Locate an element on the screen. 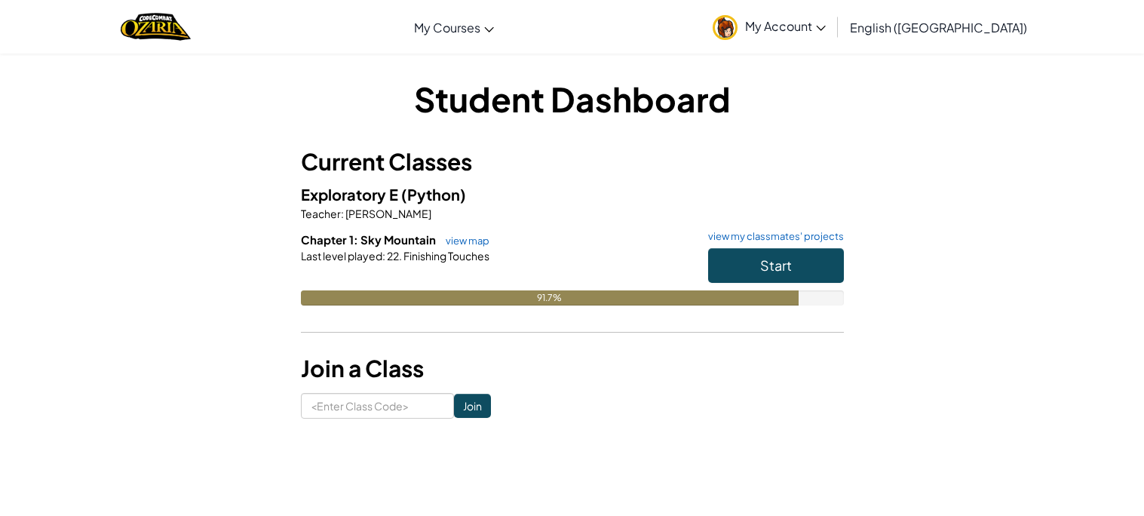 The height and width of the screenshot is (516, 1144). a: view map is located at coordinates (464, 241).